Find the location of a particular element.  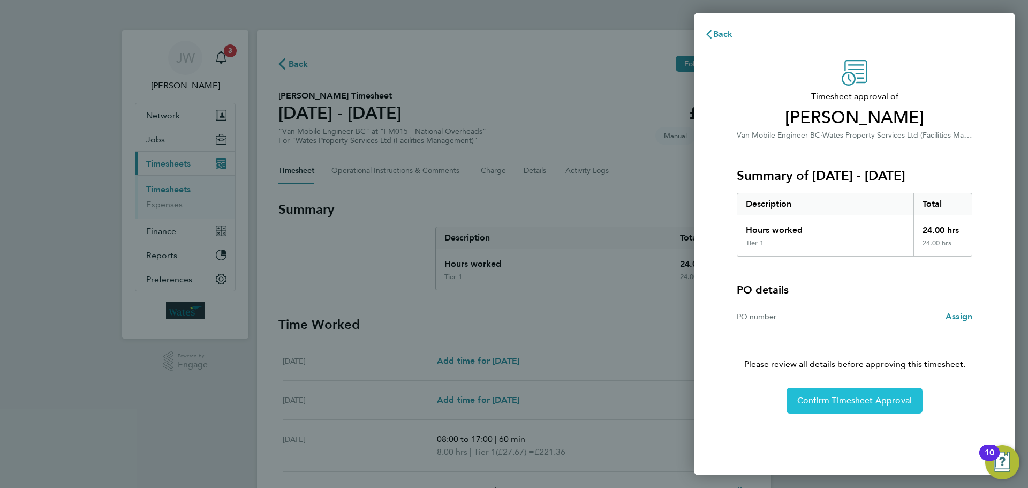

h4: PO details is located at coordinates (762, 290).